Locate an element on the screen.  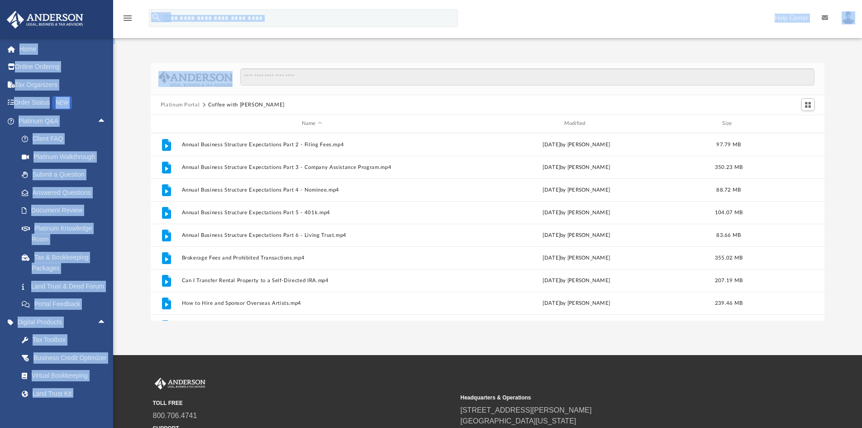
button: Can I Transfer Rental Property to a Self-Directed IRA.mp4 is located at coordinates (312, 280).